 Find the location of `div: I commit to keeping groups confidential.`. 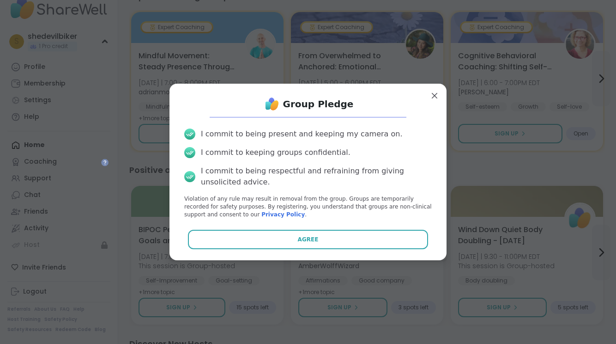

div: I commit to keeping groups confidential. is located at coordinates (276, 152).